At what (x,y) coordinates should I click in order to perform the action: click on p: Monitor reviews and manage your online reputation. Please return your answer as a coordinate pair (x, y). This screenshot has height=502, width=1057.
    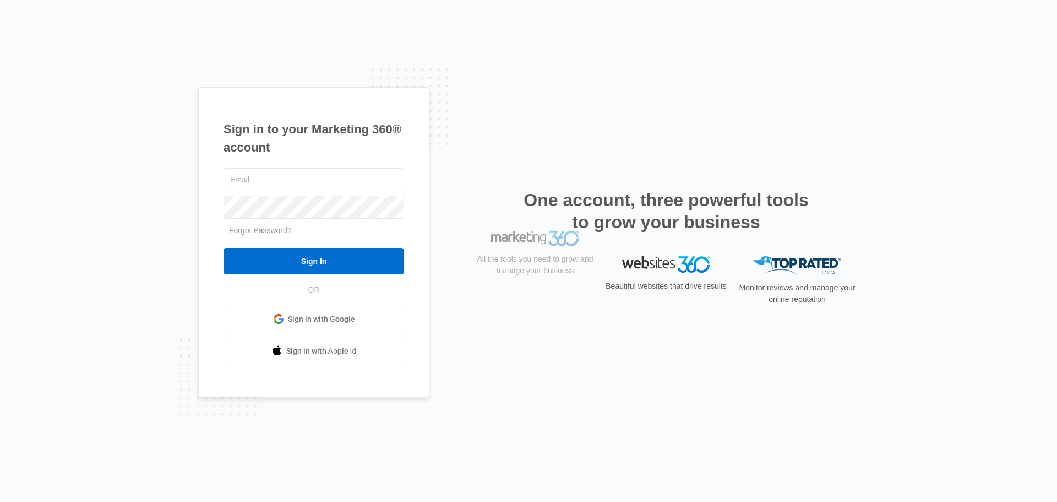
    Looking at the image, I should click on (797, 293).